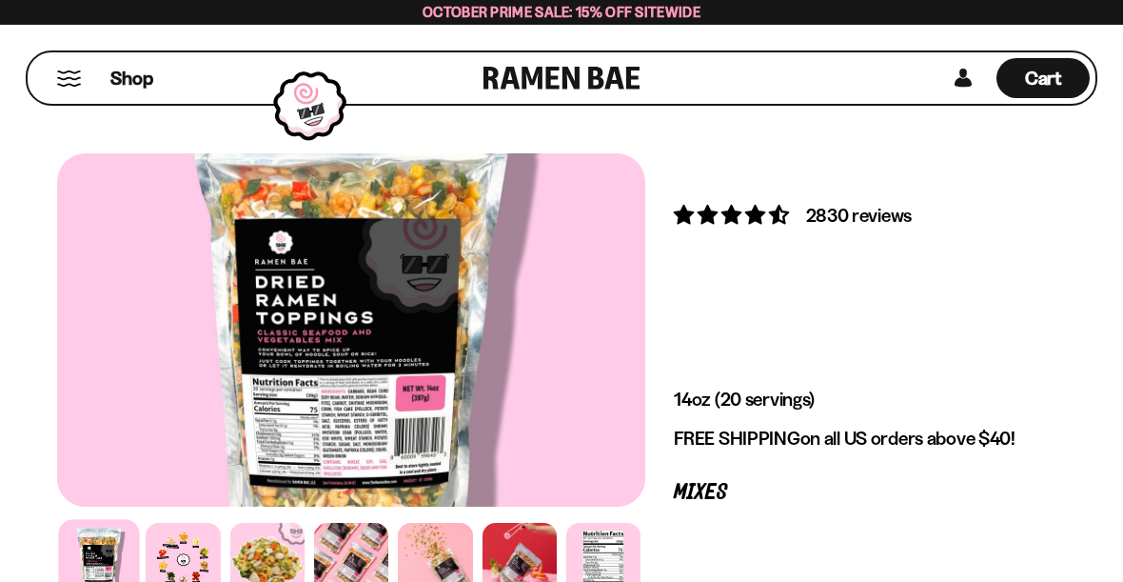 The image size is (1123, 582). Describe the element at coordinates (856, 399) in the screenshot. I see `p: 14oz (20 servings)` at that location.